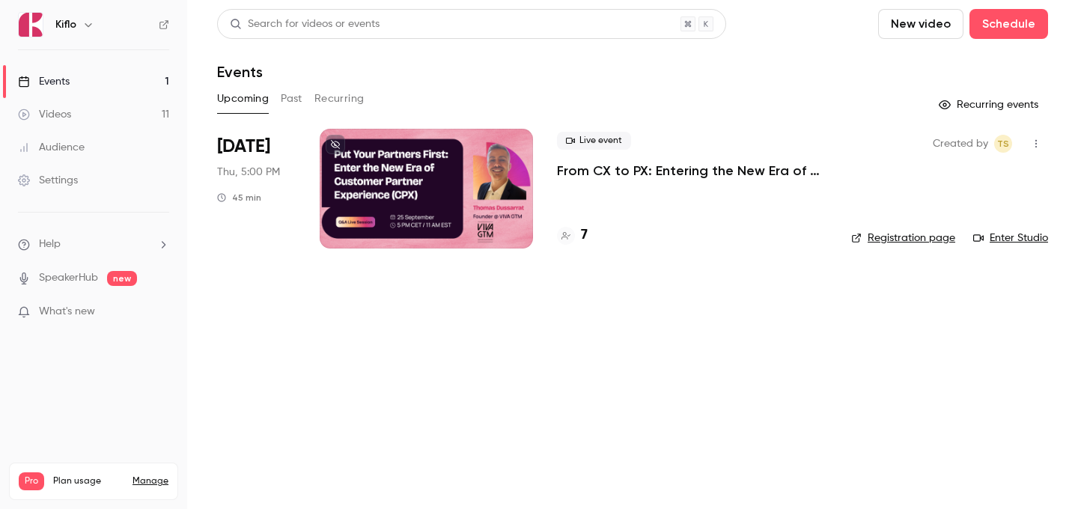 The height and width of the screenshot is (509, 1078). I want to click on img: Kiflo, so click(31, 25).